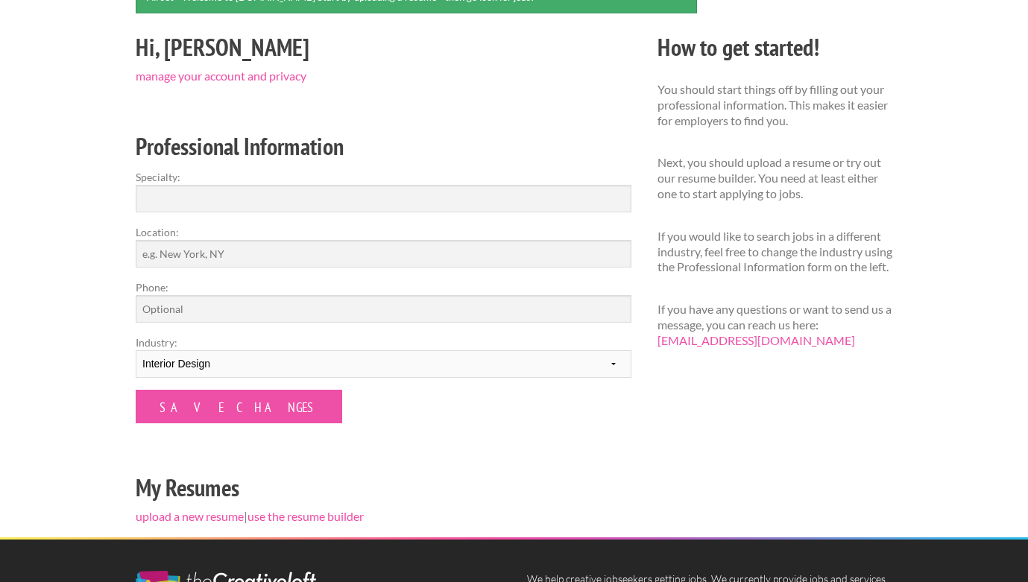 The height and width of the screenshot is (582, 1028). Describe the element at coordinates (775, 325) in the screenshot. I see `p: If you have any questions or want to send us a message, you can reach us here:` at that location.